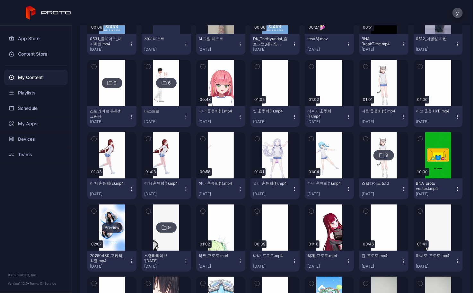 Image resolution: width=473 pixels, height=293 pixels. I want to click on span: Version 1.12.0 •, so click(19, 283).